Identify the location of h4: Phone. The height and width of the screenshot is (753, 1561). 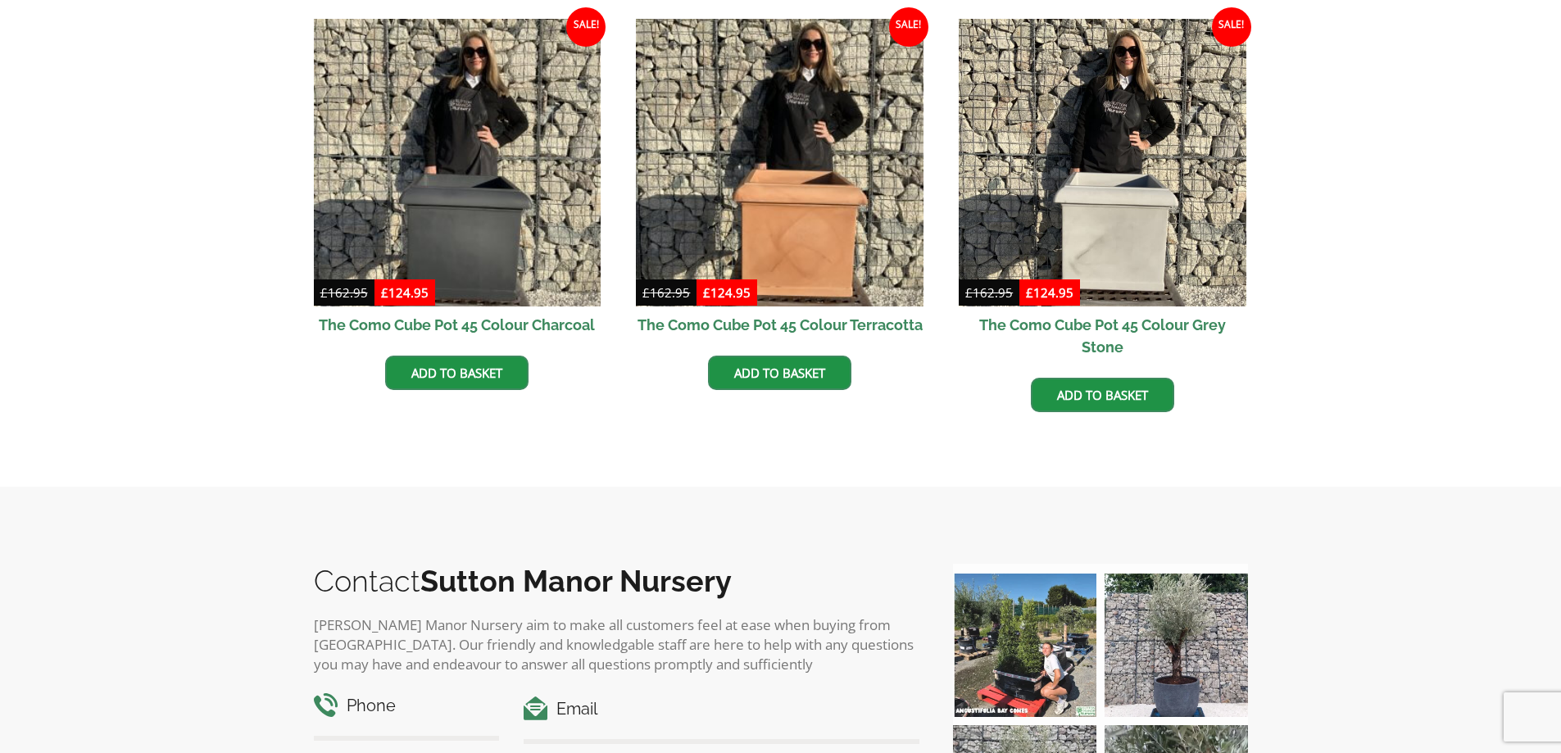
(406, 705).